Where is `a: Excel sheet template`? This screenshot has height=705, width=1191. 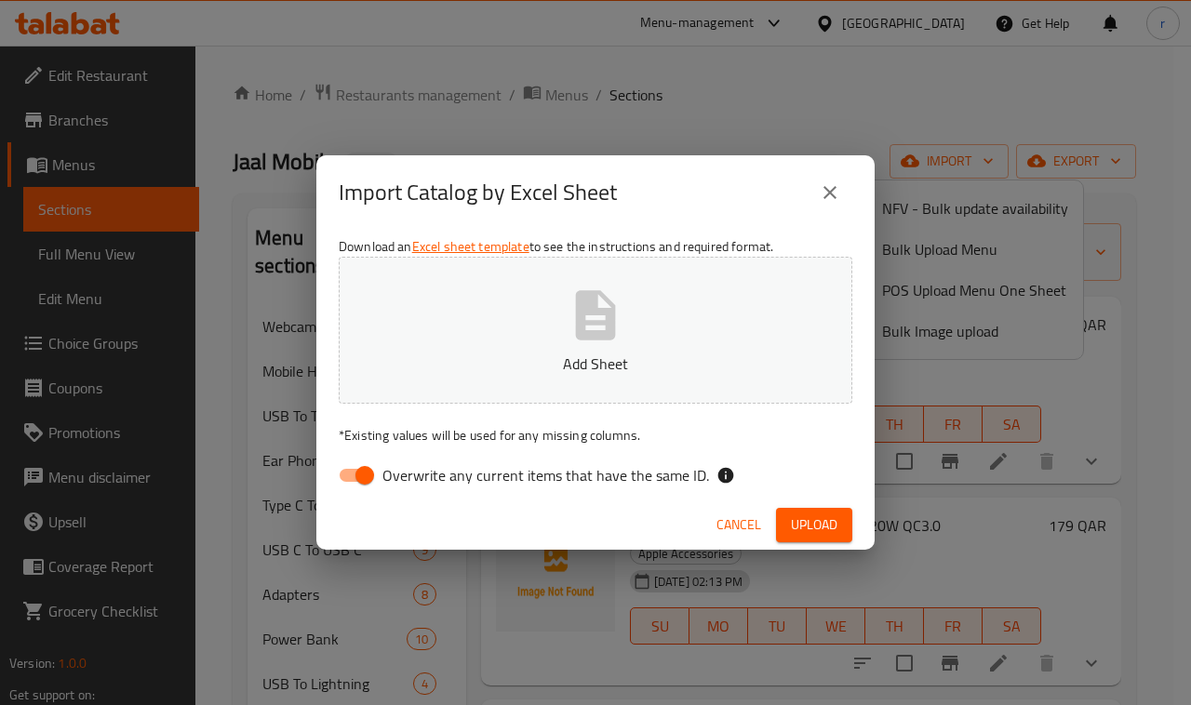
a: Excel sheet template is located at coordinates (471, 247).